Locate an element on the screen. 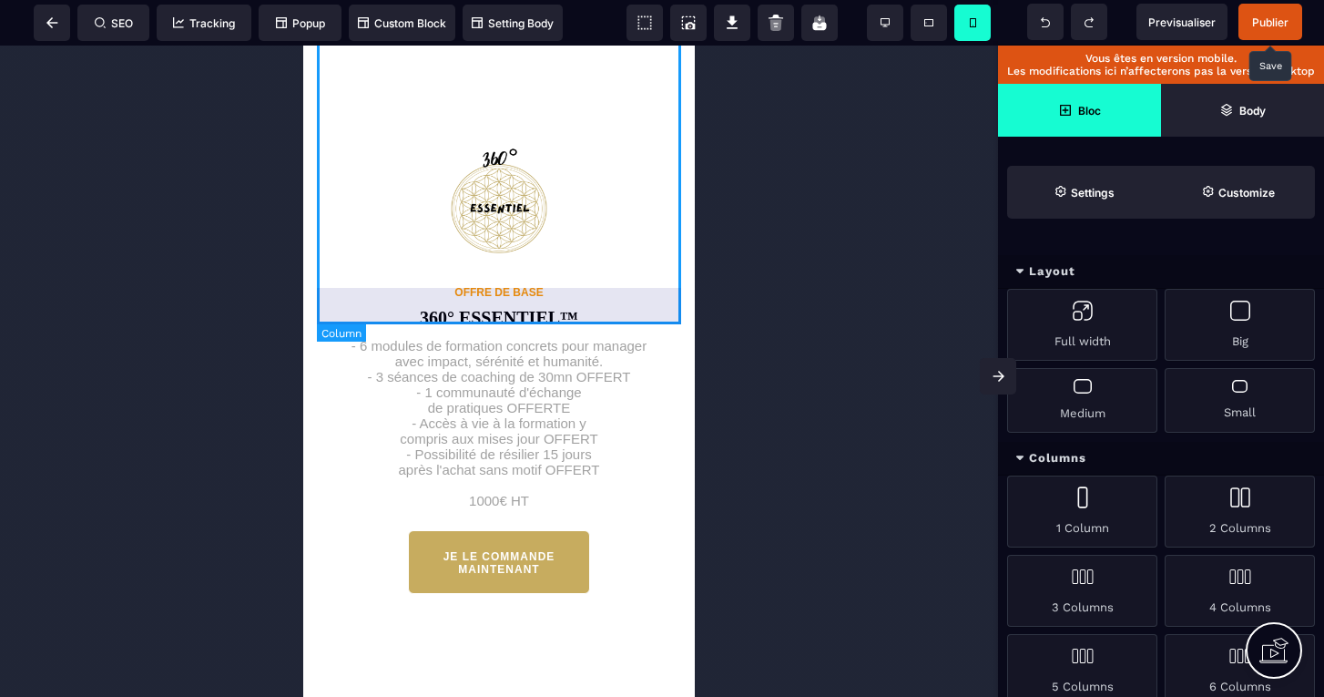 The width and height of the screenshot is (1324, 697). span: View components is located at coordinates (645, 23).